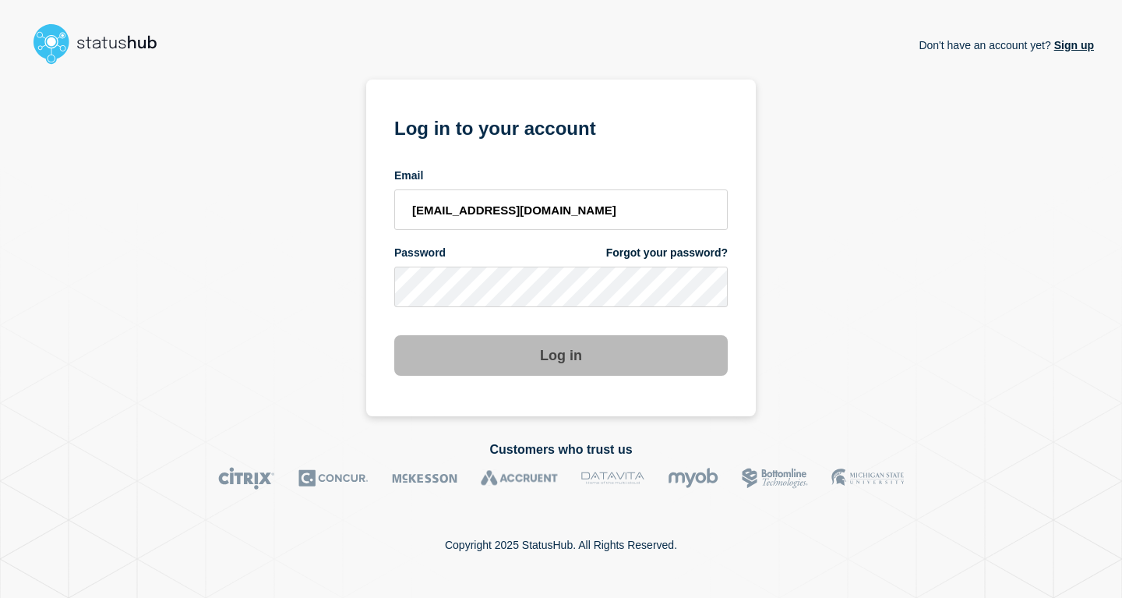  What do you see at coordinates (408, 175) in the screenshot?
I see `span: Email` at bounding box center [408, 175].